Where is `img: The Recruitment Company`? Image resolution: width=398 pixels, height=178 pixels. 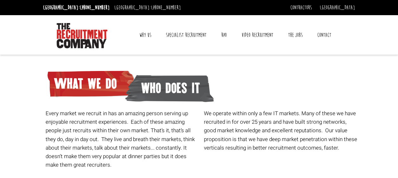 img: The Recruitment Company is located at coordinates (82, 36).